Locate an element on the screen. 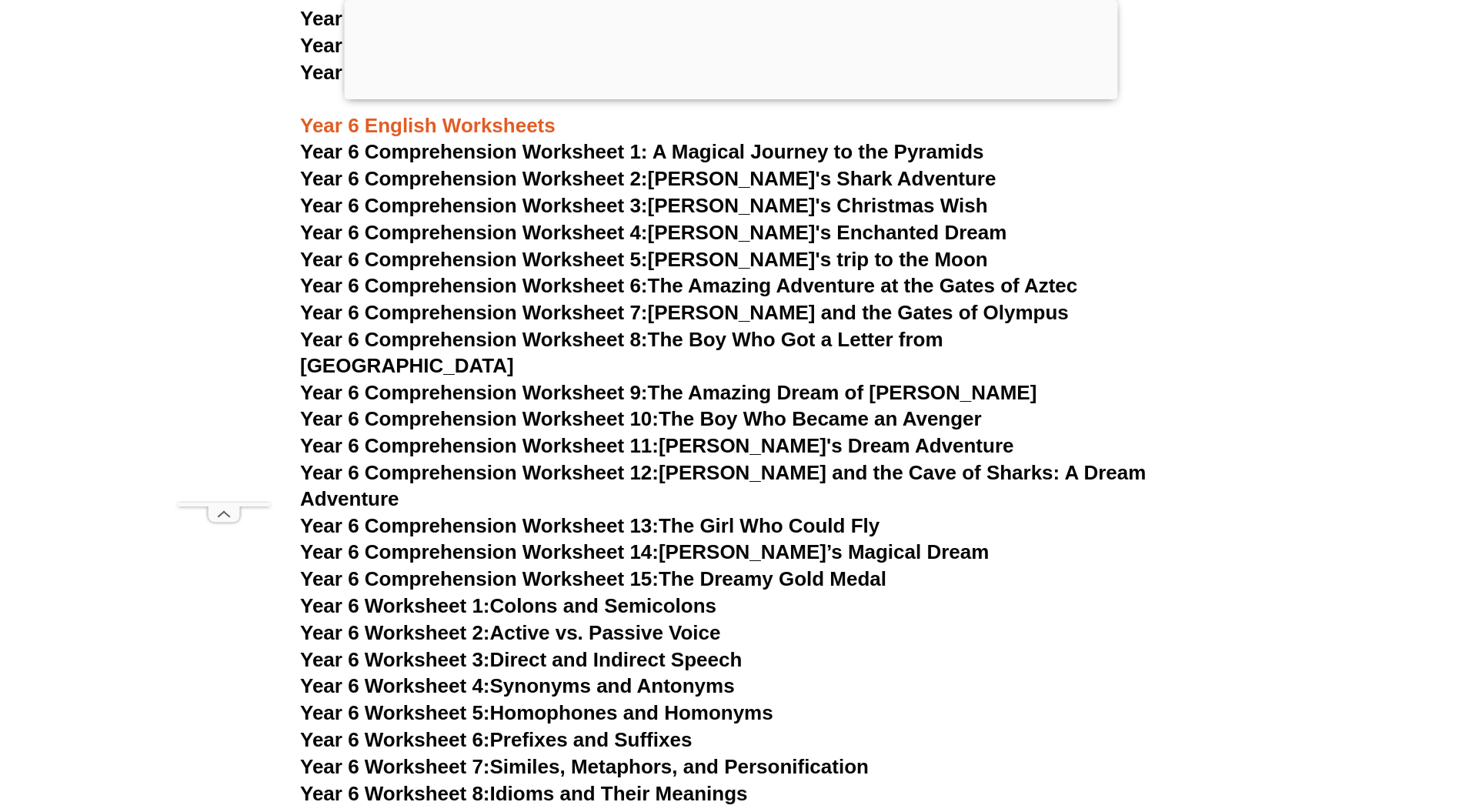 The image size is (1462, 812). span: Year 6 Worksheet 4: is located at coordinates (395, 686).